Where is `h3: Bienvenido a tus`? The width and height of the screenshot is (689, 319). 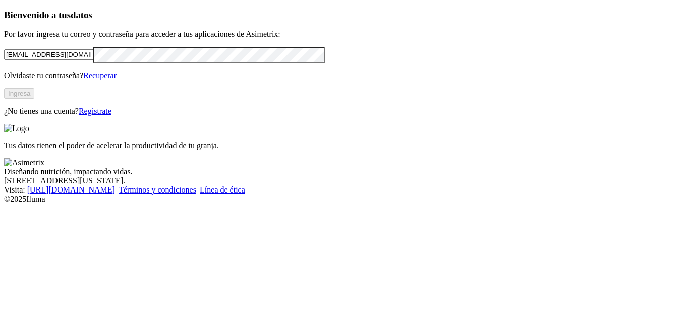
h3: Bienvenido a tus is located at coordinates (344, 15).